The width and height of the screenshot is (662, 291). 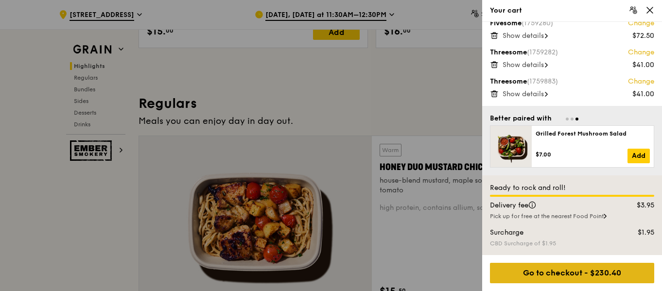 I want to click on div: $72.50, so click(x=643, y=36).